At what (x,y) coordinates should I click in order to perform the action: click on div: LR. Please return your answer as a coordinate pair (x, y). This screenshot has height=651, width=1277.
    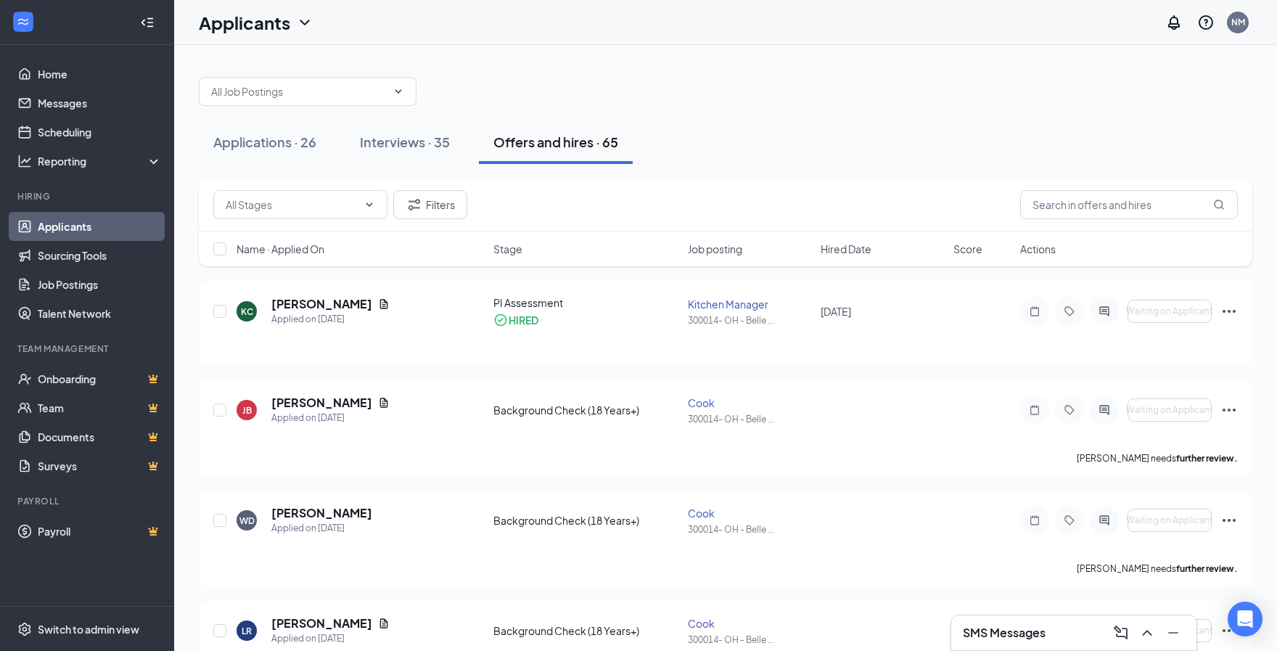
    Looking at the image, I should click on (247, 631).